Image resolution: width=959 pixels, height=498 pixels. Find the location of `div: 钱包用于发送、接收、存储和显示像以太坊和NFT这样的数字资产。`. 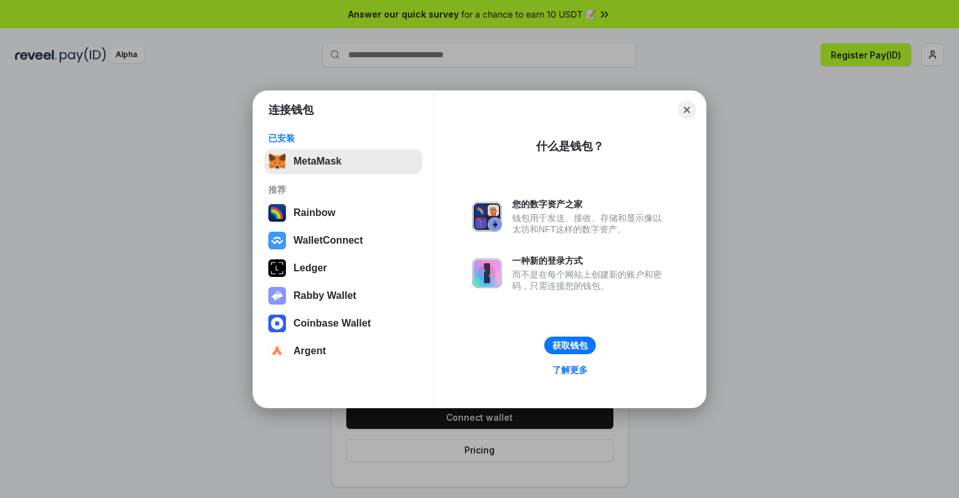

div: 钱包用于发送、接收、存储和显示像以太坊和NFT这样的数字资产。 is located at coordinates (590, 224).